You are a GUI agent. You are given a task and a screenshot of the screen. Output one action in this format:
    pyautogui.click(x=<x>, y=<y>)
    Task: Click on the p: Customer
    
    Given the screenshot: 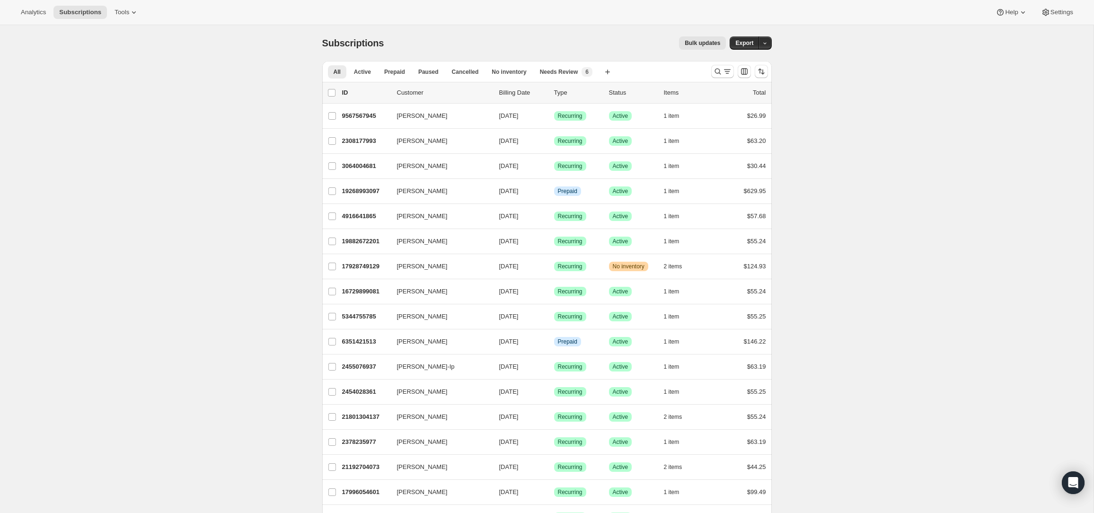 What is the action you would take?
    pyautogui.click(x=444, y=93)
    